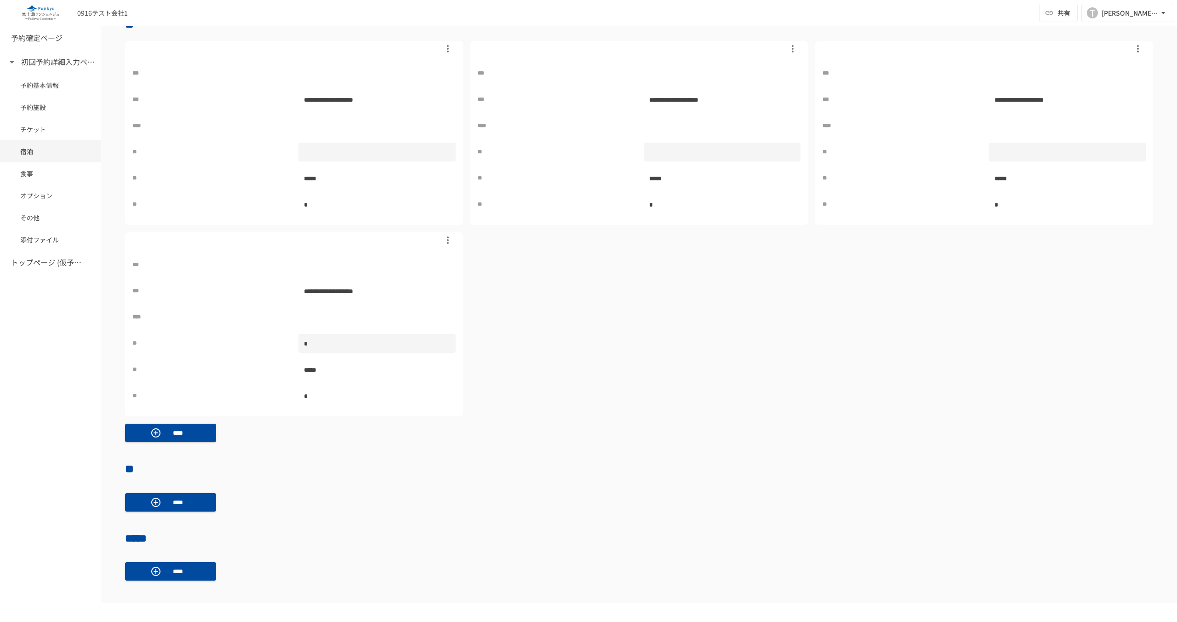  Describe the element at coordinates (58, 62) in the screenshot. I see `h6: 初回予約詳細入力ページ` at that location.